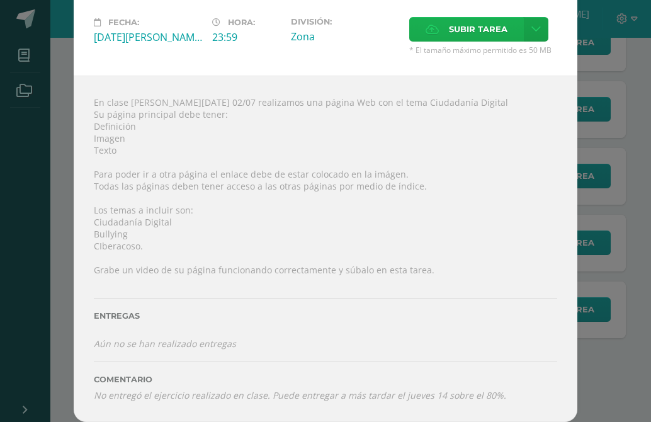 This screenshot has height=422, width=651. Describe the element at coordinates (326, 379) in the screenshot. I see `label: Comentario` at that location.